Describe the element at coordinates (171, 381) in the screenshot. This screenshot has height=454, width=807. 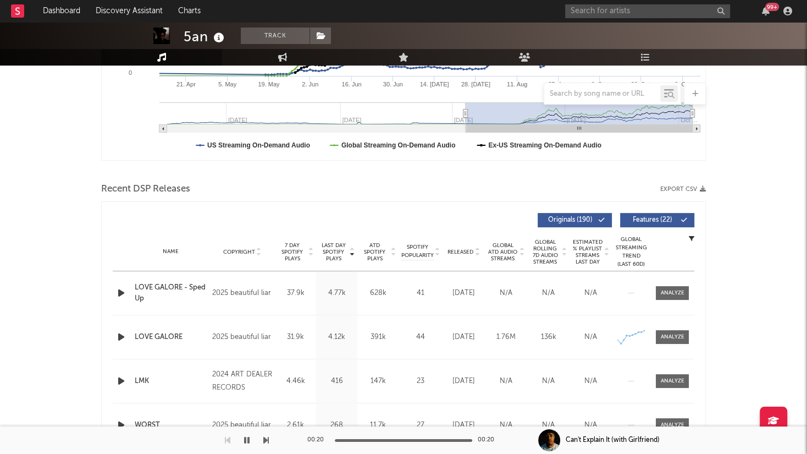
I see `a: LMK` at that location.